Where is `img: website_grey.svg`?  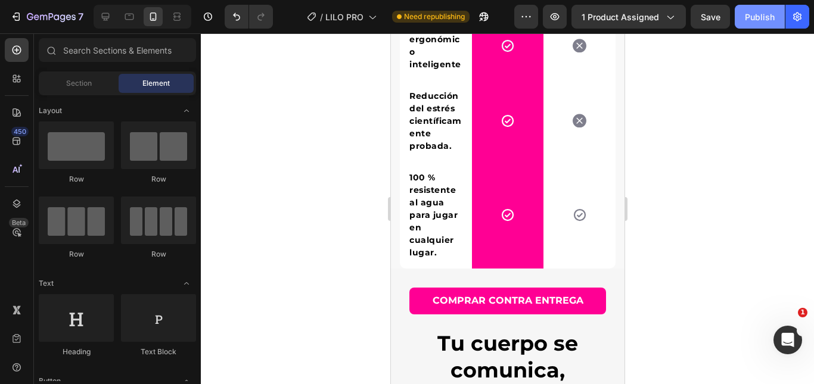
img: website_grey.svg is located at coordinates (24, 36).